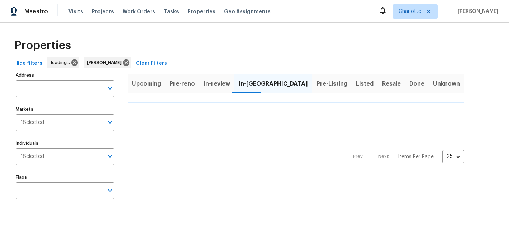 This screenshot has height=241, width=509. I want to click on span: Pre-Listing, so click(332, 84).